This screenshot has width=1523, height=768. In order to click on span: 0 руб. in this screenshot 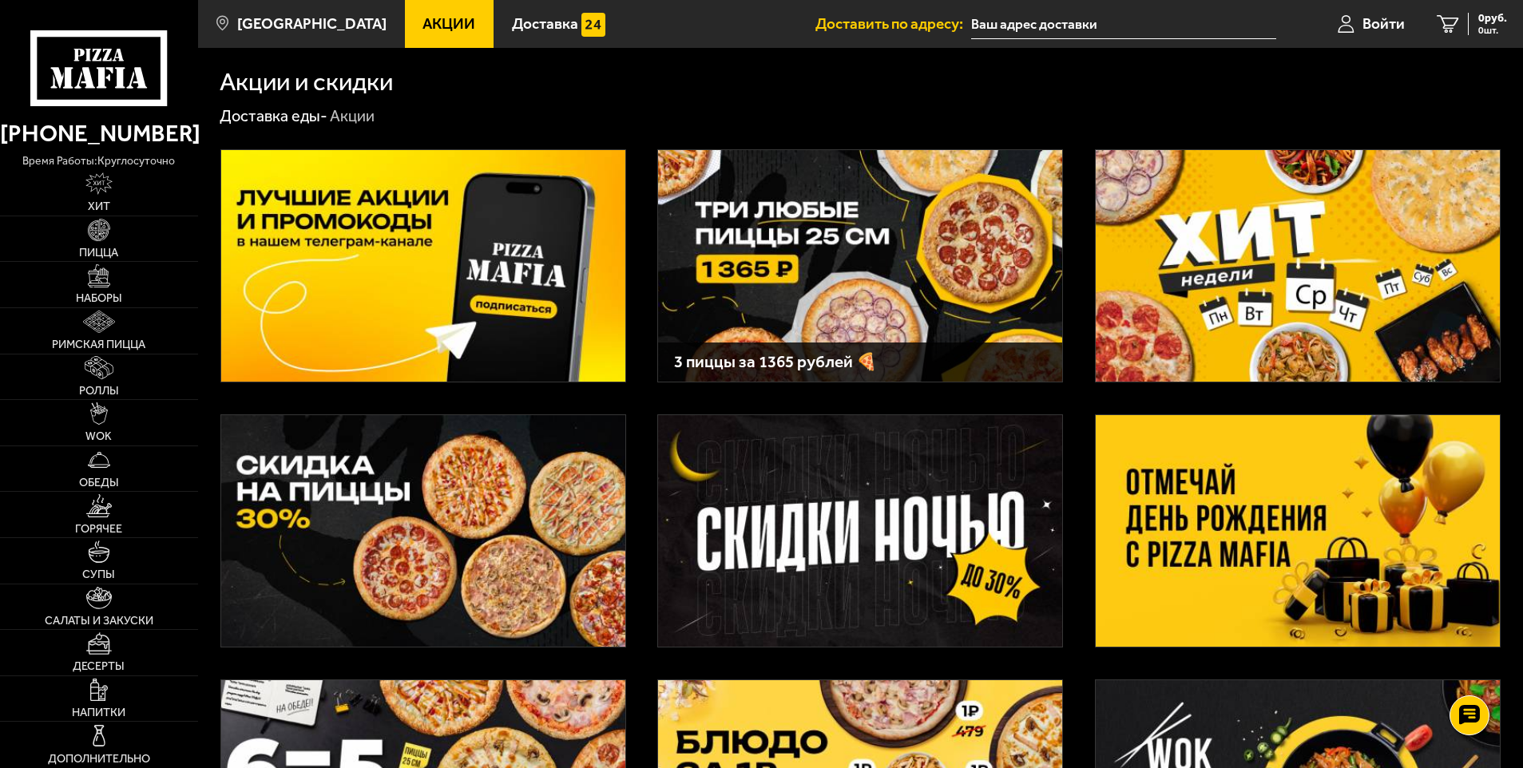, I will do `click(1492, 18)`.